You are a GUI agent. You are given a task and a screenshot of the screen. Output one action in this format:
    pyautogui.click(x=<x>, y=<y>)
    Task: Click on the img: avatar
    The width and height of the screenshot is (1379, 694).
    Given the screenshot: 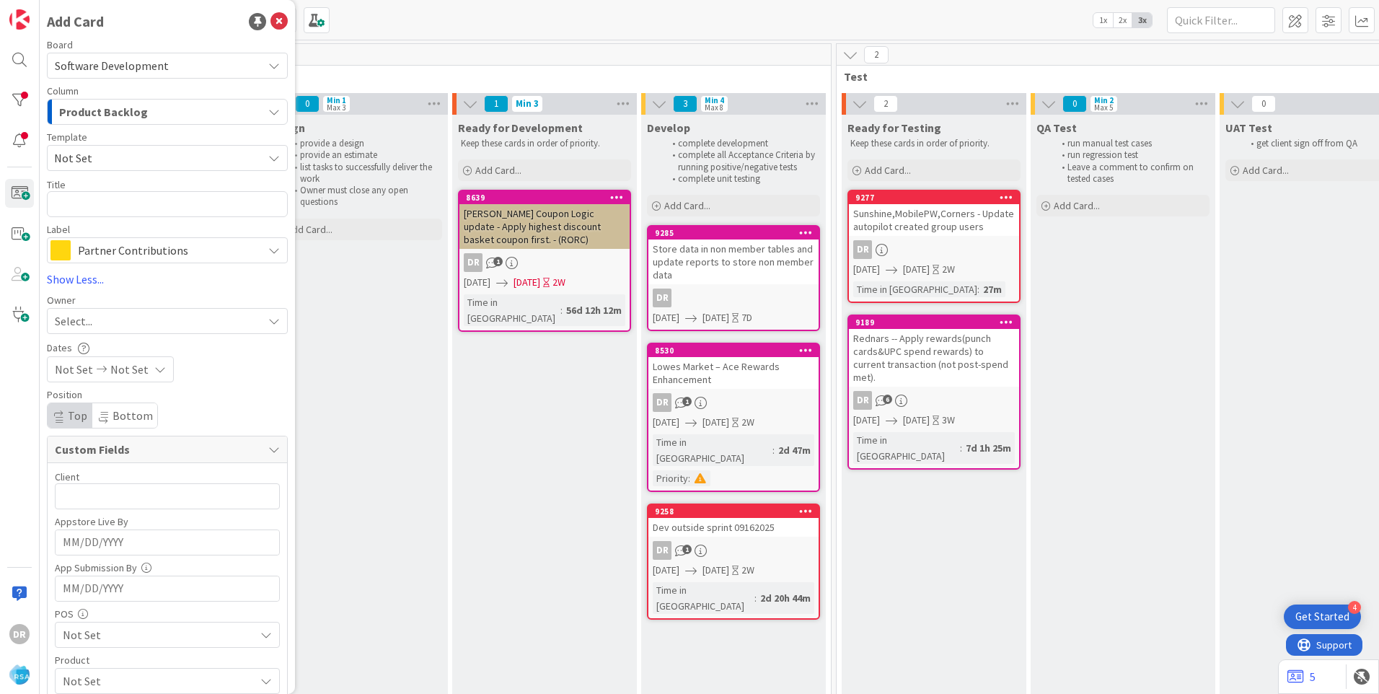 What is the action you would take?
    pyautogui.click(x=19, y=674)
    